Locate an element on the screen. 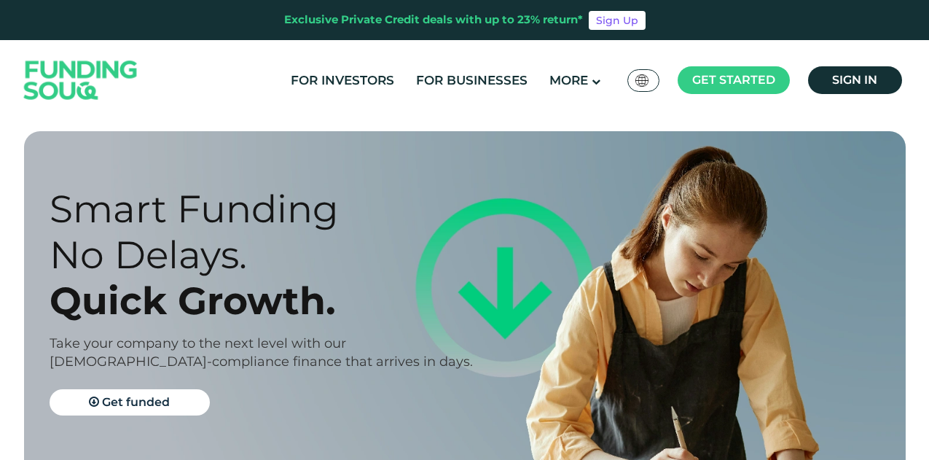 The image size is (929, 460). a: Sign Up is located at coordinates (617, 20).